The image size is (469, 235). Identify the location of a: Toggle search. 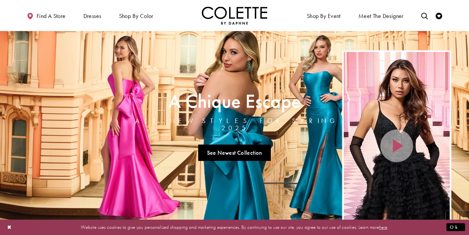
(424, 15).